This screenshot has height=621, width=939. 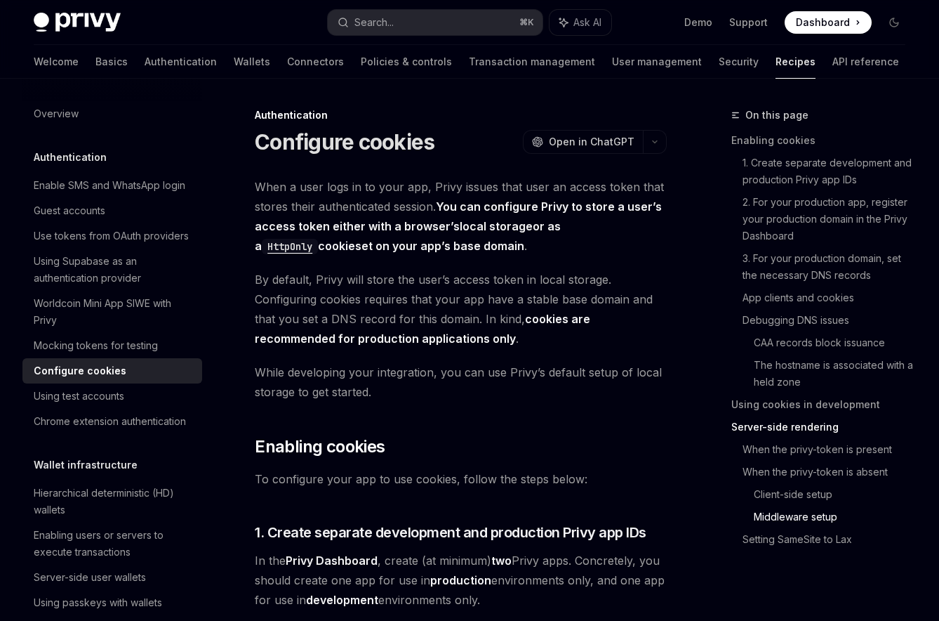 I want to click on strong: You can configure Privy to store a user’s access token either with a browser’s or as a set on you..., so click(x=458, y=226).